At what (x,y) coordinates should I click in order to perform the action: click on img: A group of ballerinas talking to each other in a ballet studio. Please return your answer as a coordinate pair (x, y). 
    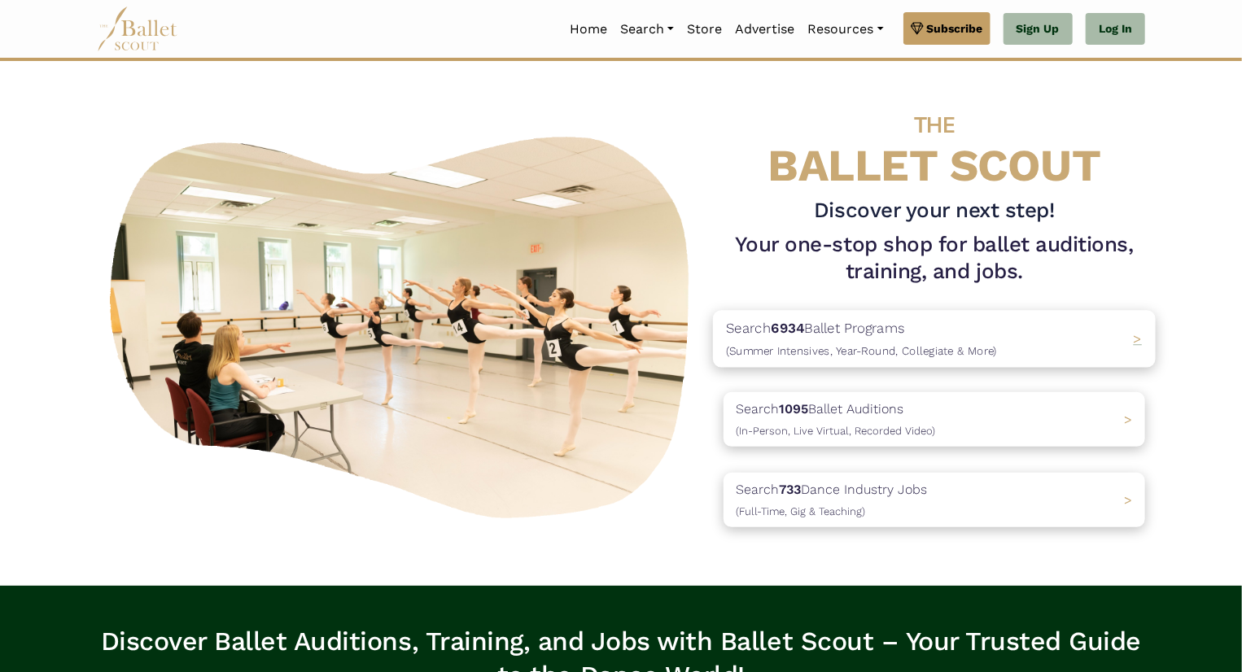
    Looking at the image, I should click on (404, 323).